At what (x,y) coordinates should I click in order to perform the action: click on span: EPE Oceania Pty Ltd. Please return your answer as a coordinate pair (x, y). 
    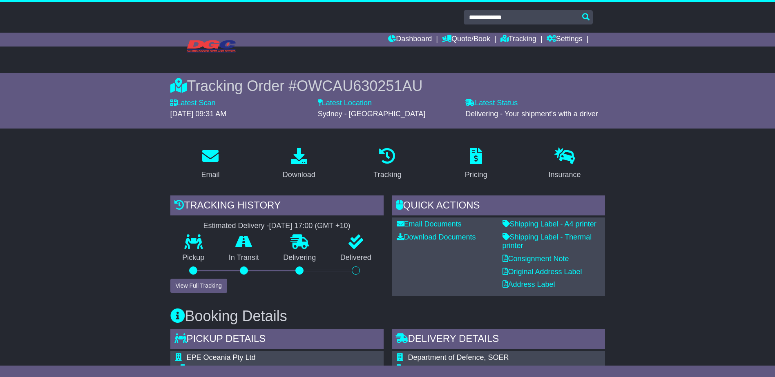
    Looking at the image, I should click on (221, 358).